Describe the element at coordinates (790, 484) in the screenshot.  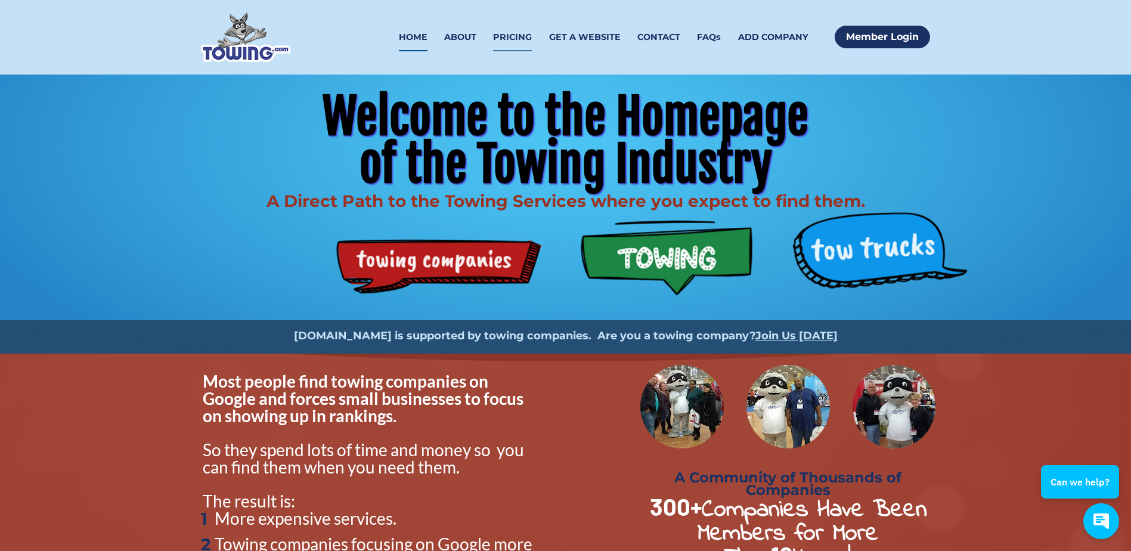
I see `strong: A Community of Thousands of Companies` at that location.